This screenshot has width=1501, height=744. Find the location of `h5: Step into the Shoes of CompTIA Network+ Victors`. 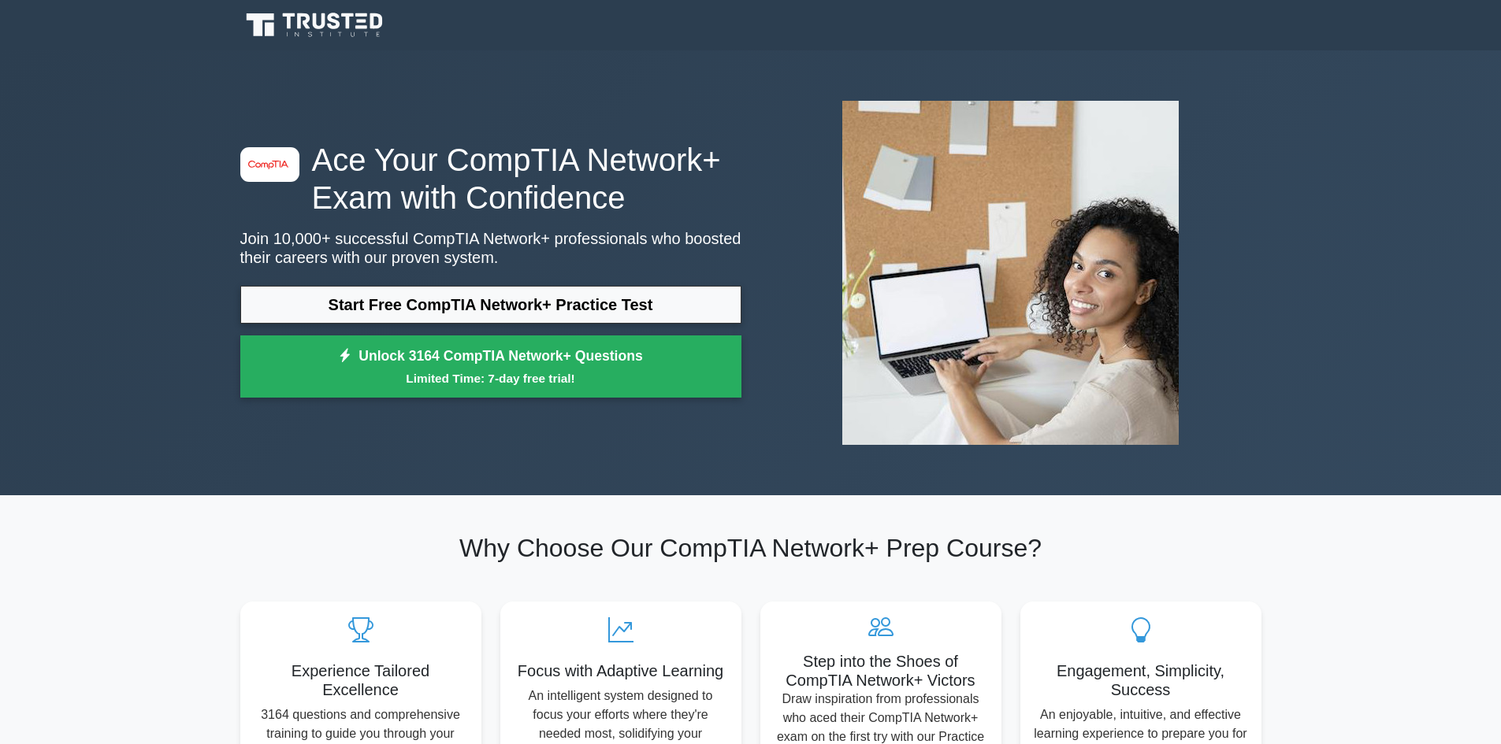

h5: Step into the Shoes of CompTIA Network+ Victors is located at coordinates (881, 671).